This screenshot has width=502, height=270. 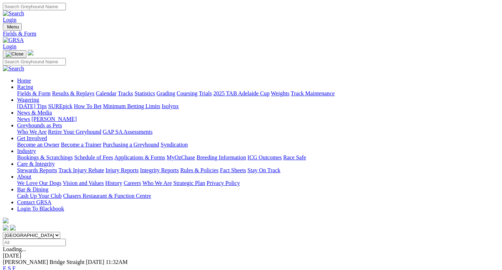 I want to click on a: Greyhounds as Pets, so click(x=39, y=125).